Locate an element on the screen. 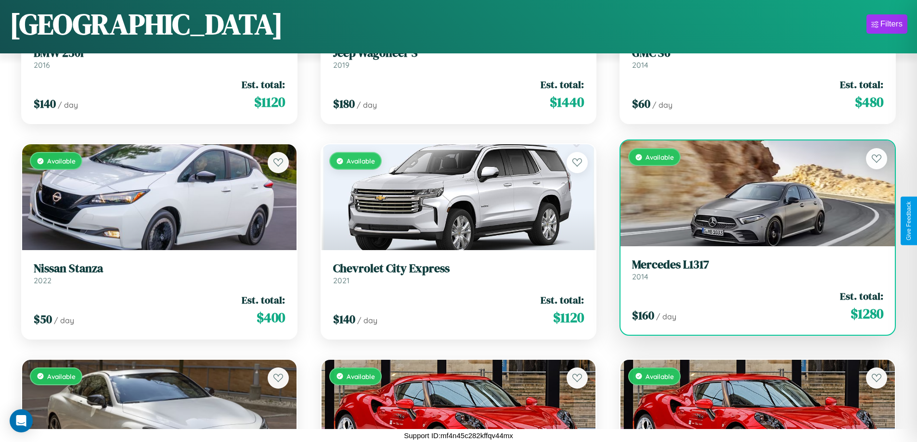  a: BMW 230i2016 is located at coordinates (159, 58).